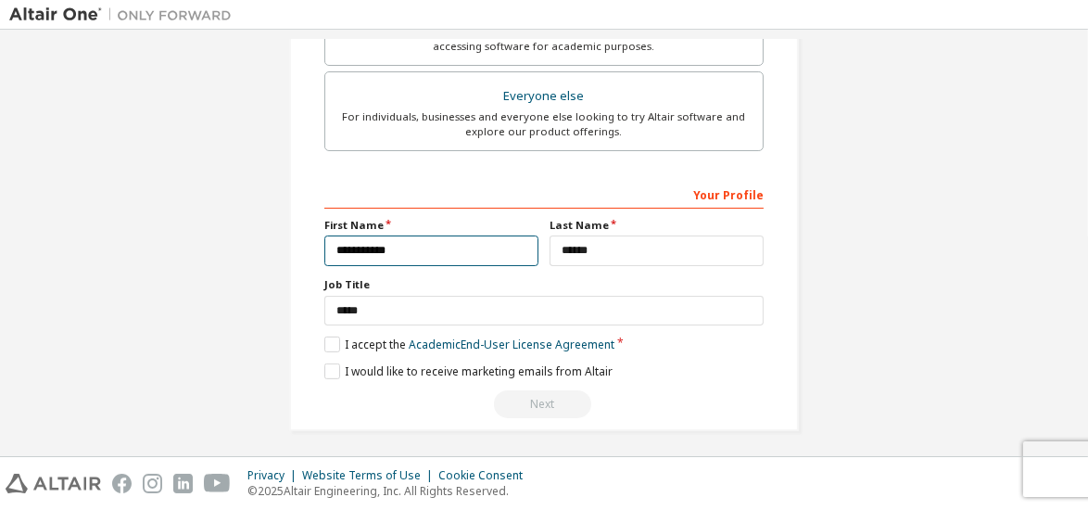 The width and height of the screenshot is (1088, 510). Describe the element at coordinates (121, 483) in the screenshot. I see `img: facebook.svg` at that location.